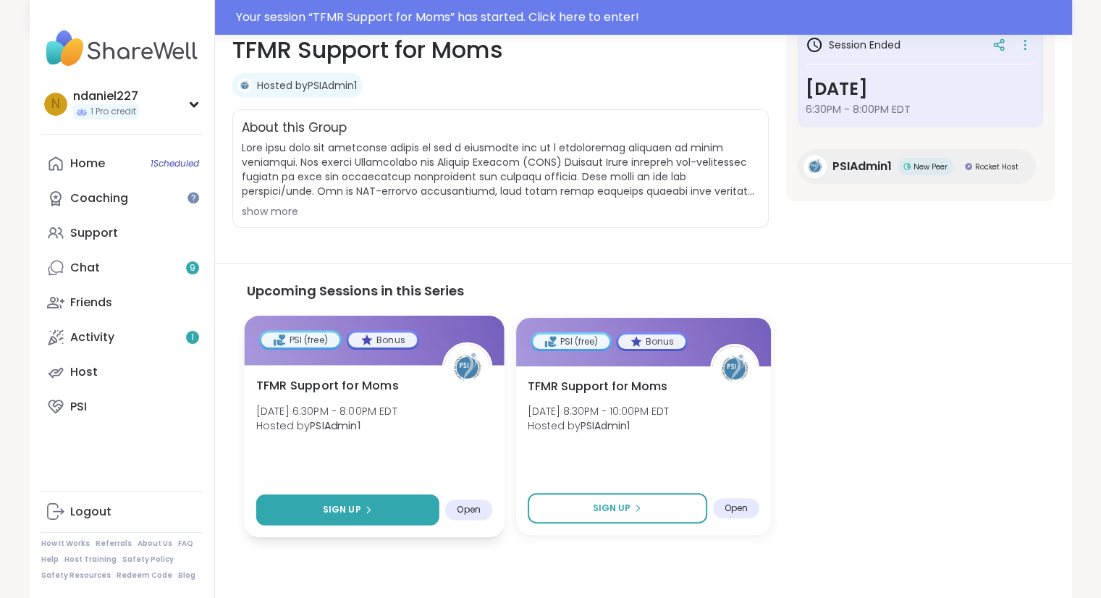 The image size is (1101, 598). I want to click on div: Activity, so click(92, 337).